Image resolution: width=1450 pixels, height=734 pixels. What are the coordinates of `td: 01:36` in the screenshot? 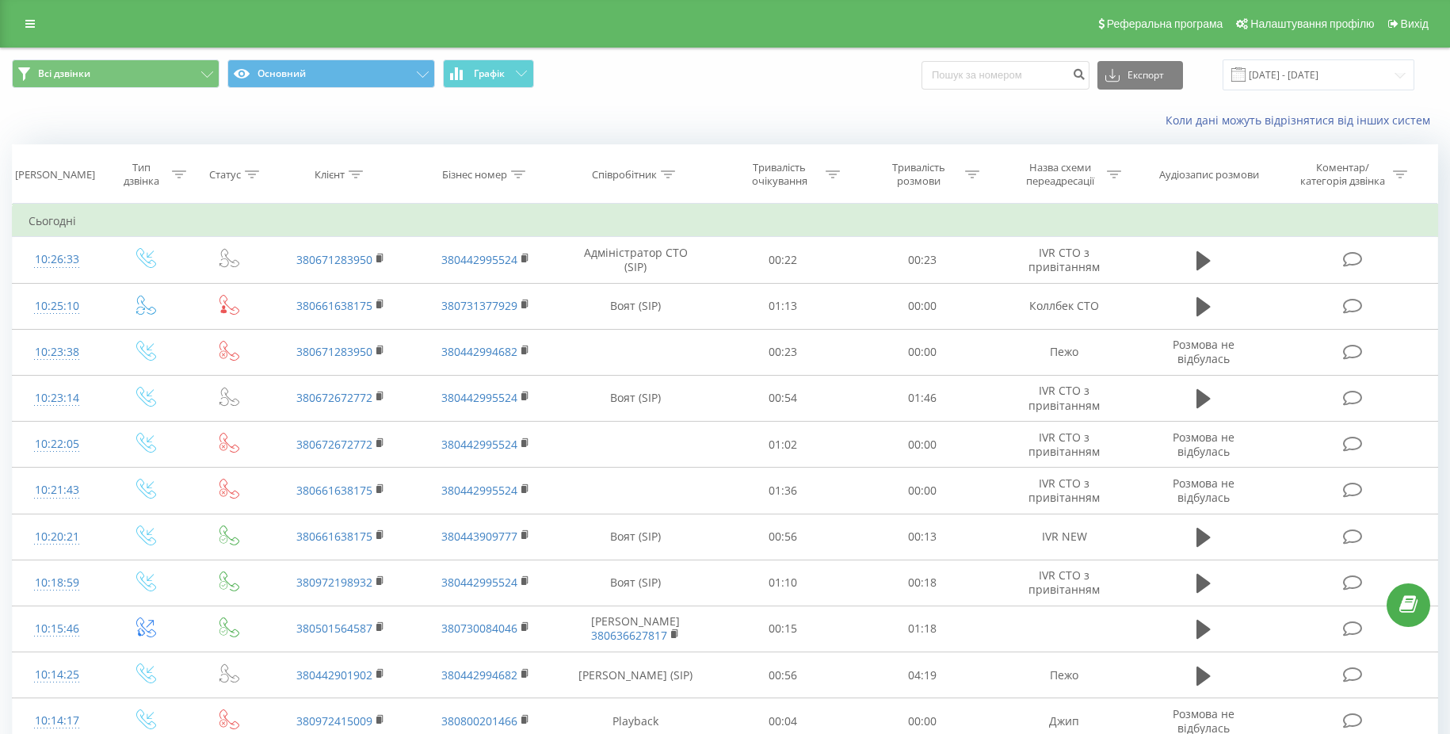 It's located at (783, 490).